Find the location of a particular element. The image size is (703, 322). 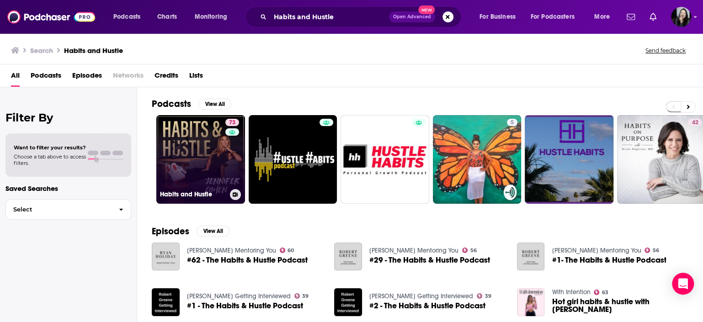

span: #1 - The Habits & Hustle Podcast is located at coordinates (245, 306).